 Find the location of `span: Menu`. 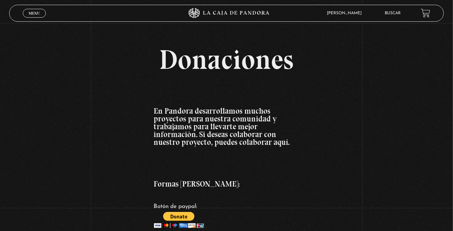

span: Menu is located at coordinates (34, 13).